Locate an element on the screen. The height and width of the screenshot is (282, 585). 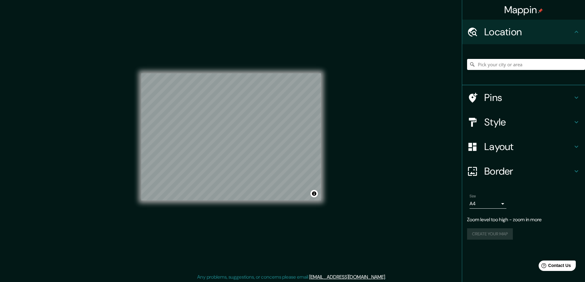
h4: Border is located at coordinates (528, 171).